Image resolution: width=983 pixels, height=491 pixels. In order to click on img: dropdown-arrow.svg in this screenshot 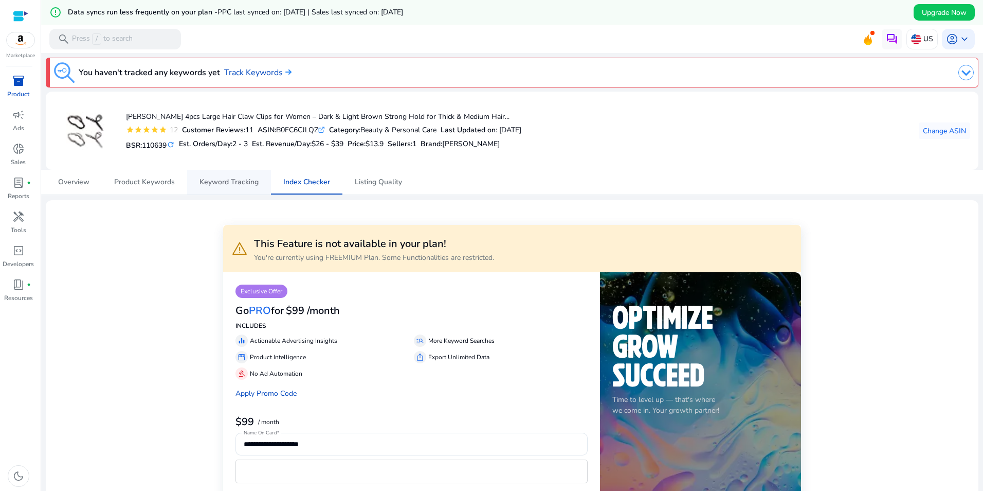, I will do `click(966, 73)`.